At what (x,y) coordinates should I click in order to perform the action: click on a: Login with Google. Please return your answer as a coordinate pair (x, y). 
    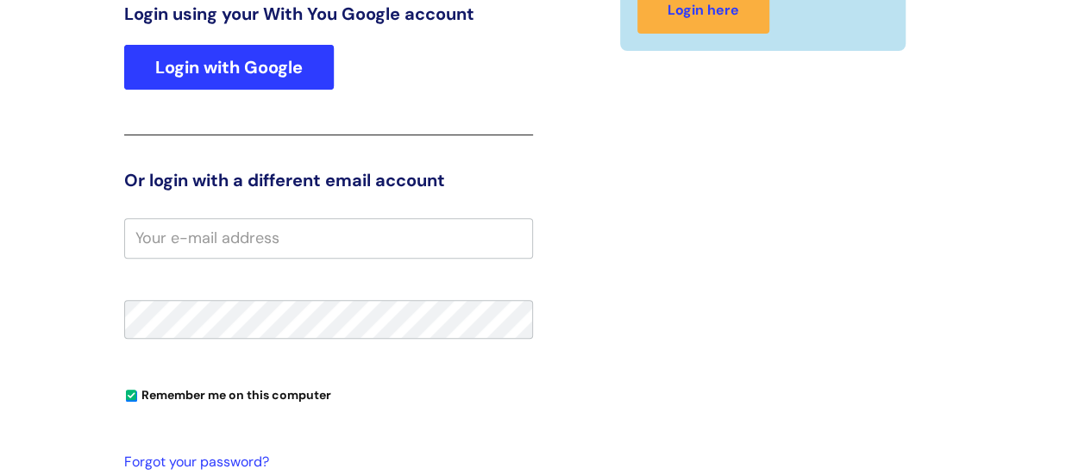
    Looking at the image, I should click on (229, 67).